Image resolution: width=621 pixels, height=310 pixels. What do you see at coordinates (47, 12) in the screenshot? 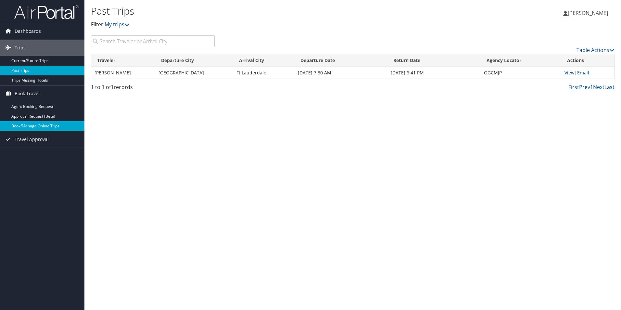
I see `img: airportal-logo.png` at bounding box center [47, 12].